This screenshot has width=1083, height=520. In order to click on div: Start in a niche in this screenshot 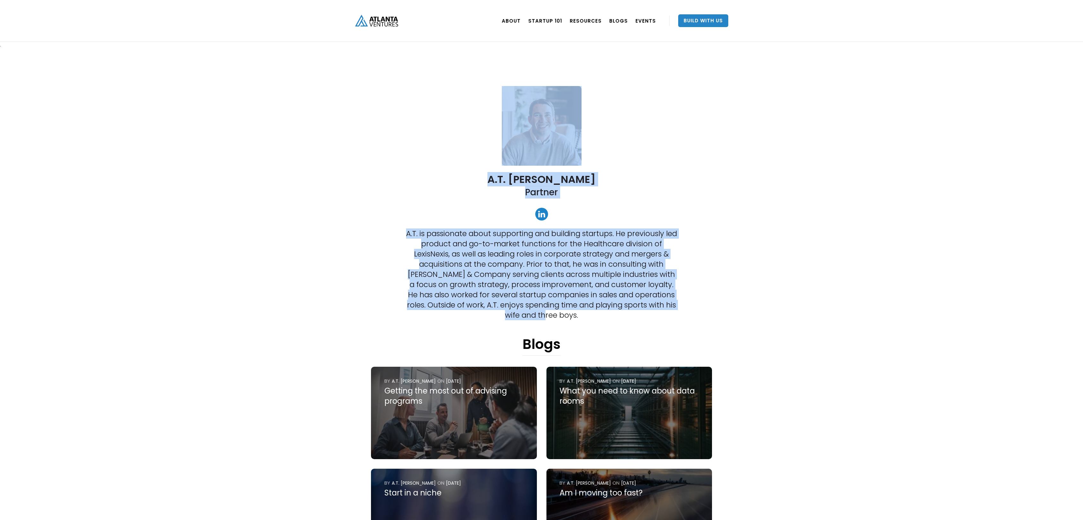, I will do `click(454, 493)`.